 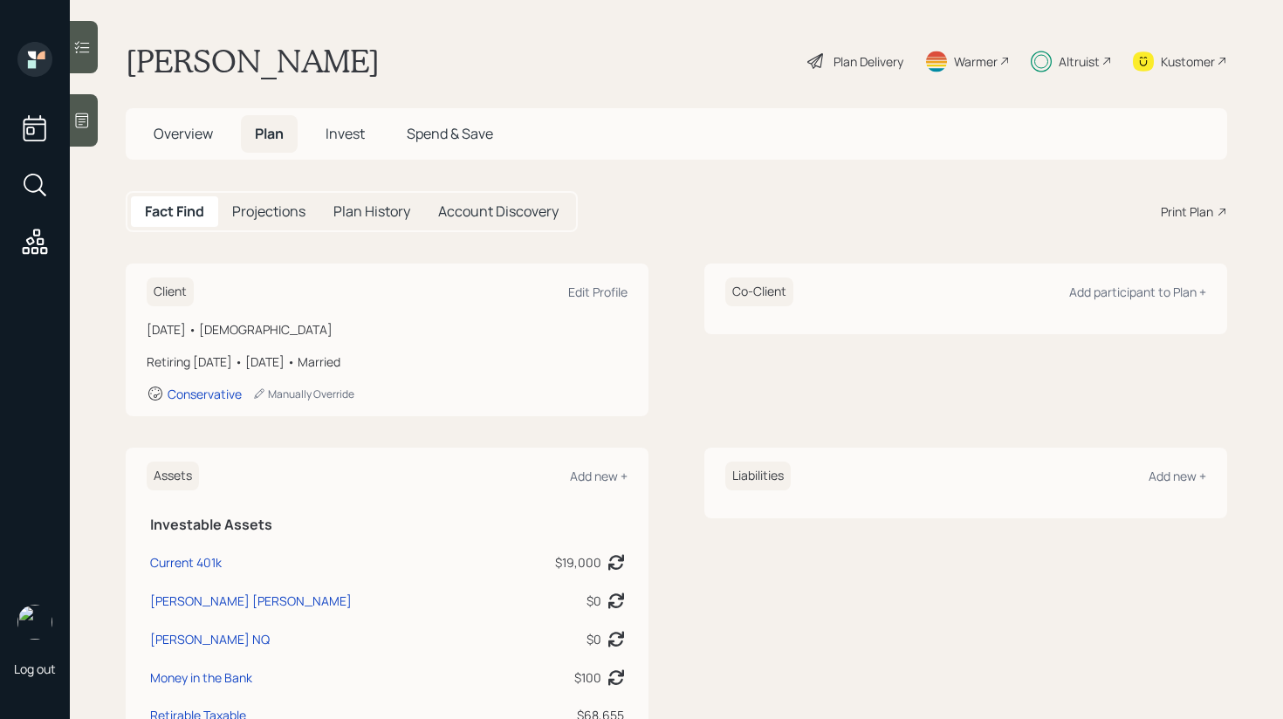 I want to click on h6: Client, so click(x=170, y=292).